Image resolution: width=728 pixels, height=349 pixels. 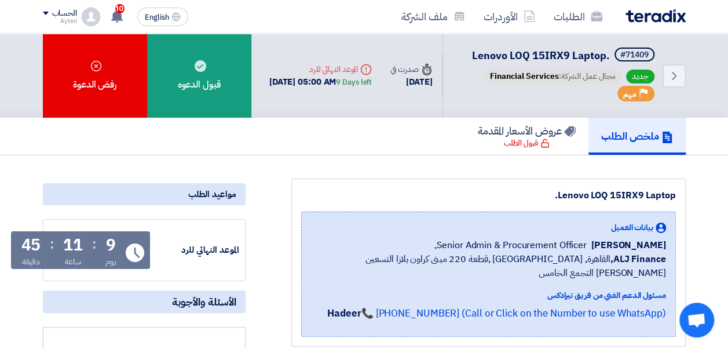 What do you see at coordinates (656, 16) in the screenshot?
I see `img: Teradix logo` at bounding box center [656, 16].